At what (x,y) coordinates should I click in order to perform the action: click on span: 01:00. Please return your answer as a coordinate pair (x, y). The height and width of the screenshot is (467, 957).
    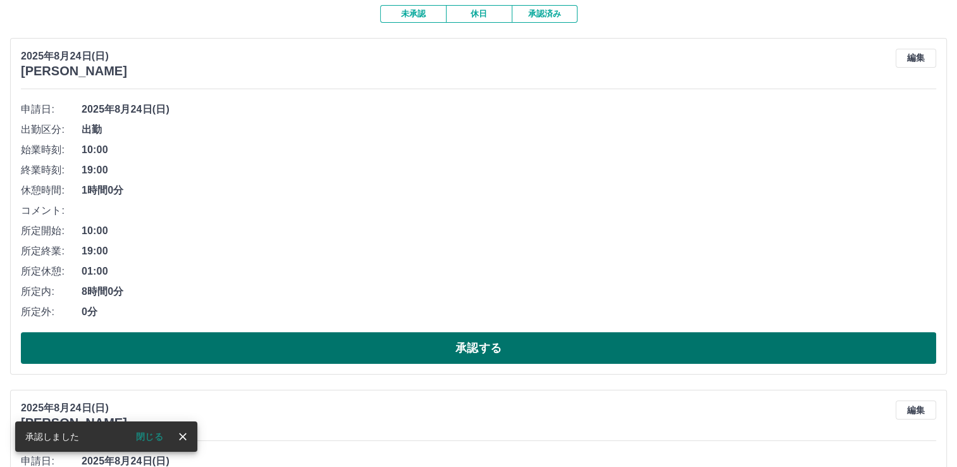
    Looking at the image, I should click on (508, 271).